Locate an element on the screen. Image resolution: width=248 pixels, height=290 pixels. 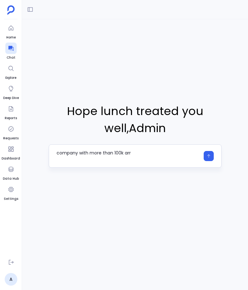
span: Settings is located at coordinates (11, 199).